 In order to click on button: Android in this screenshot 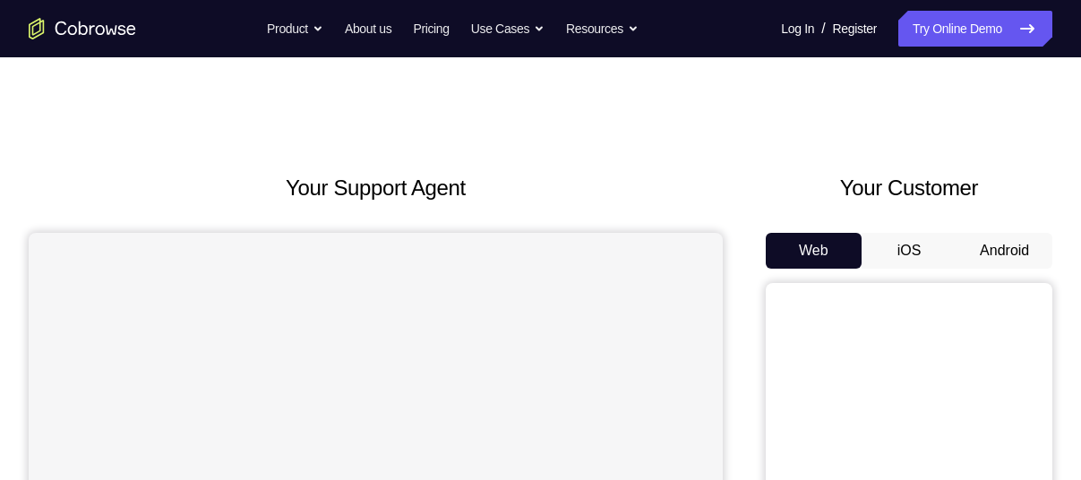, I will do `click(1004, 251)`.